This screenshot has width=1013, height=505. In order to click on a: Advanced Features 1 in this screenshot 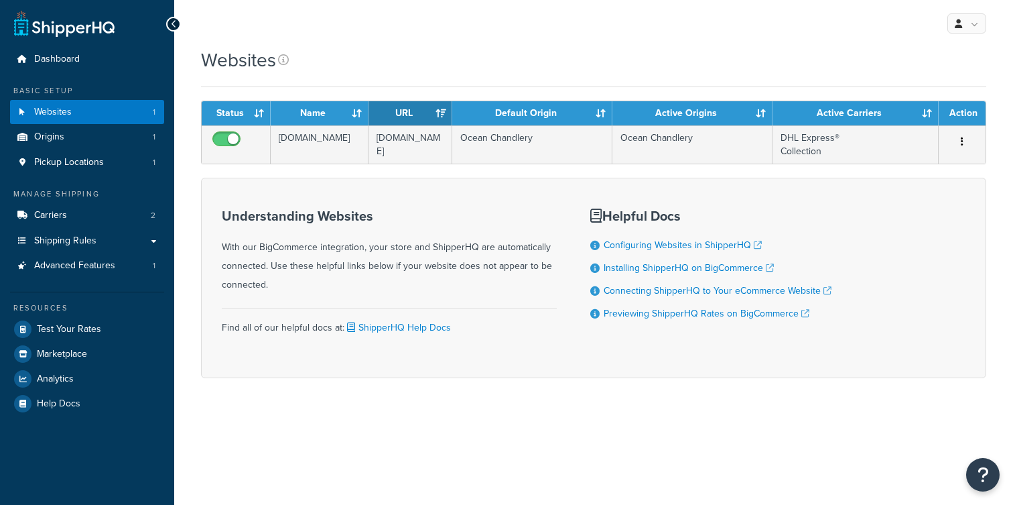, I will do `click(87, 265)`.